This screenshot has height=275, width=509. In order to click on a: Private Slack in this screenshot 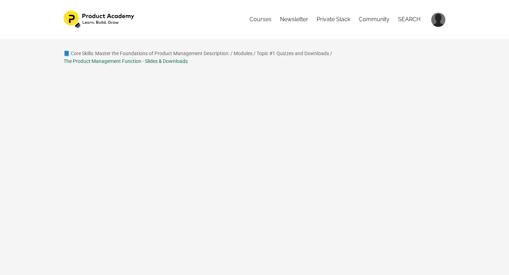, I will do `click(333, 19)`.